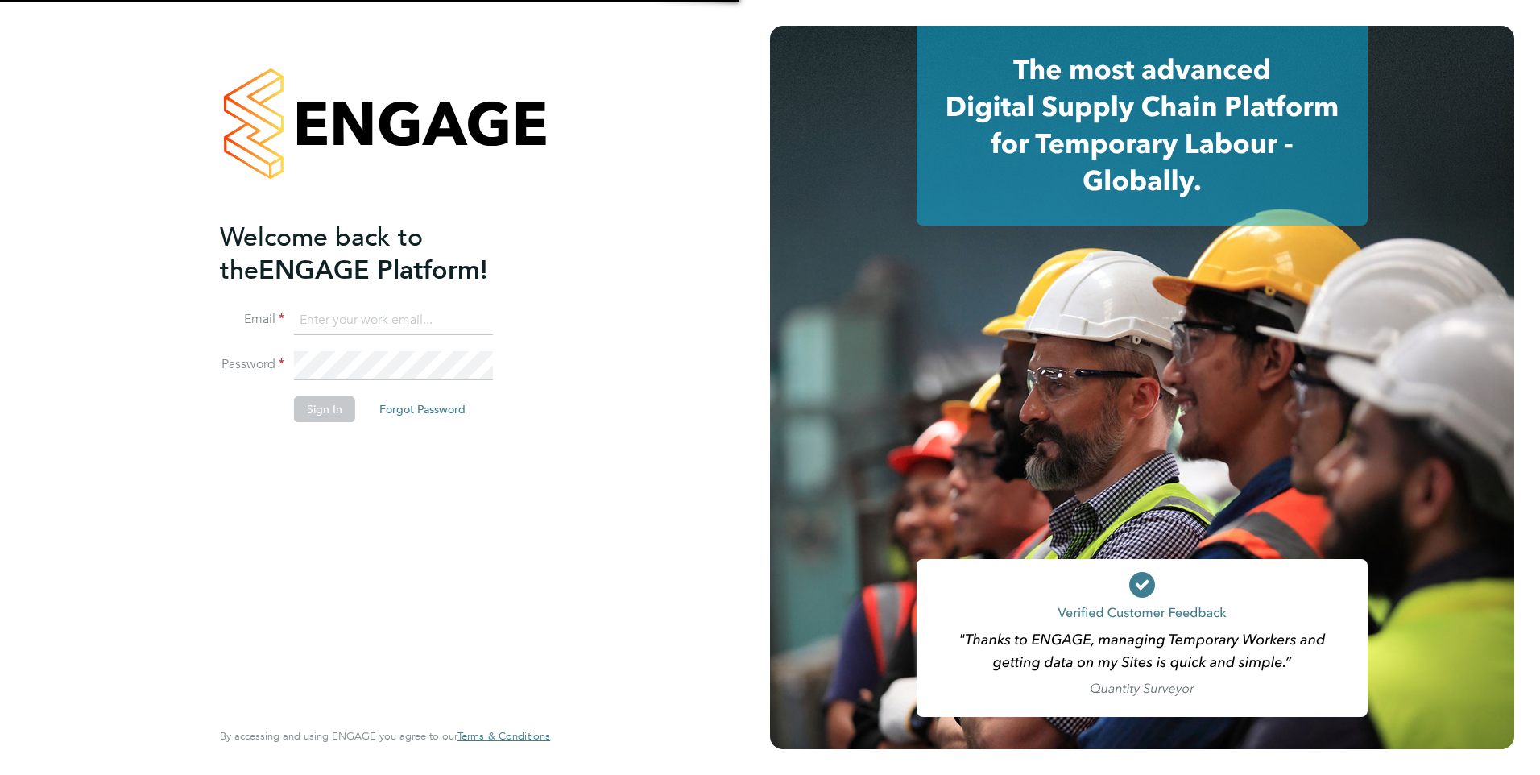 The width and height of the screenshot is (1540, 775). Describe the element at coordinates (385, 735) in the screenshot. I see `span: By accessing and using ENGAGE you agree to our` at that location.